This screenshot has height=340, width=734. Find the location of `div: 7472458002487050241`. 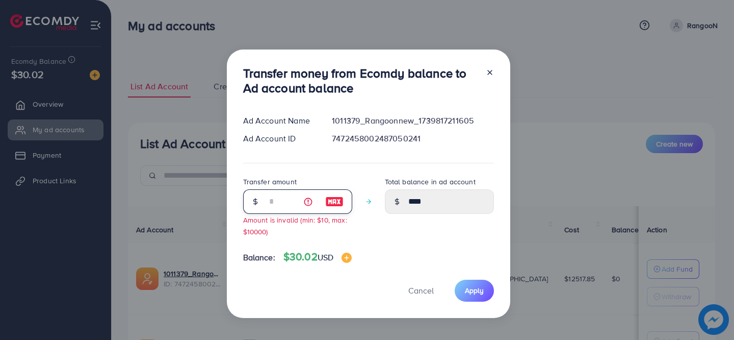

div: 7472458002487050241 is located at coordinates (412, 138).